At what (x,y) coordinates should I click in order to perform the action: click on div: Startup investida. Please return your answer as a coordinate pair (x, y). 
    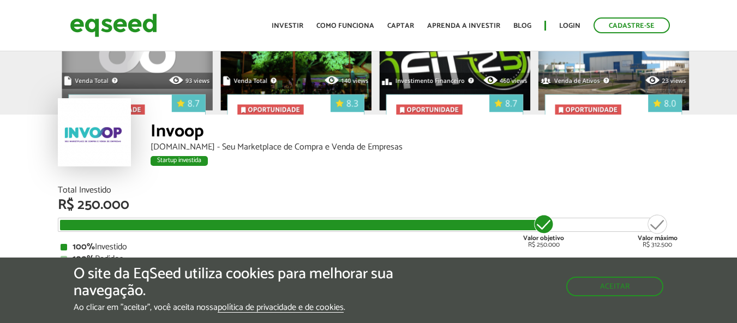
    Looking at the image, I should click on (179, 161).